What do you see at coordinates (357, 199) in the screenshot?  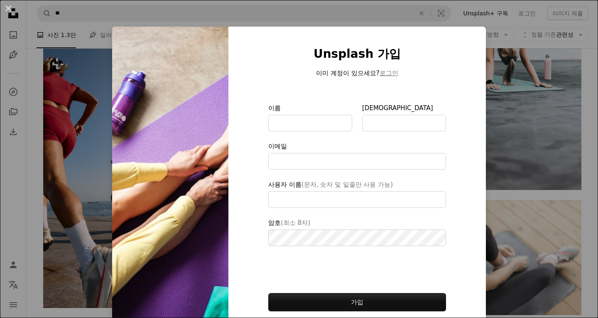 I see `input: 사용자 이름(문자, 숫자 및 밑줄만 사용 가능)` at bounding box center [357, 199].